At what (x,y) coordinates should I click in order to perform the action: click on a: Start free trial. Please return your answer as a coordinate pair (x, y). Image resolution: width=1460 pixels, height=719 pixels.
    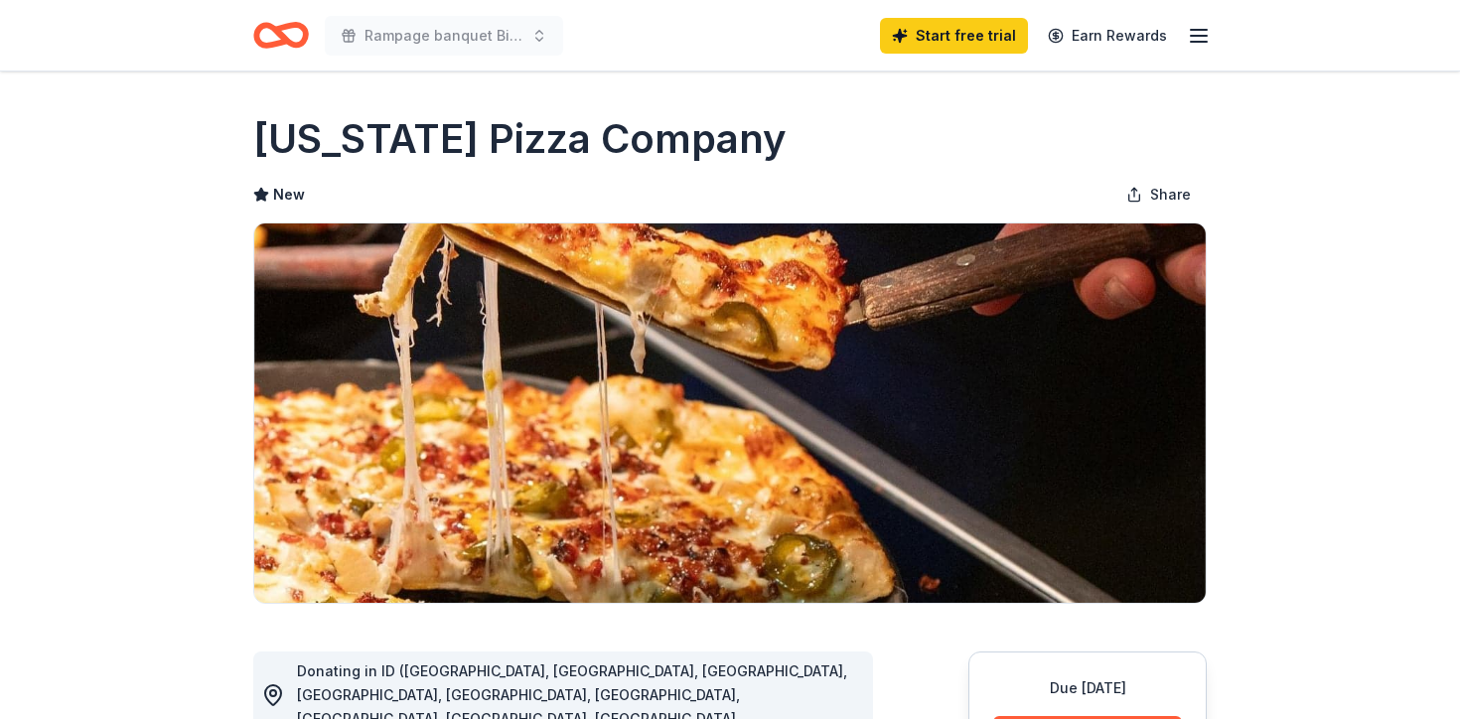
    Looking at the image, I should click on (953, 36).